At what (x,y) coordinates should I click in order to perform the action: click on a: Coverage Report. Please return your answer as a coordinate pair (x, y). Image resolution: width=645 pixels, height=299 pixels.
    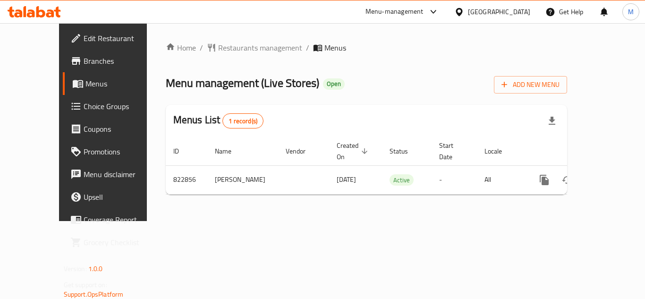
    Looking at the image, I should click on (115, 219).